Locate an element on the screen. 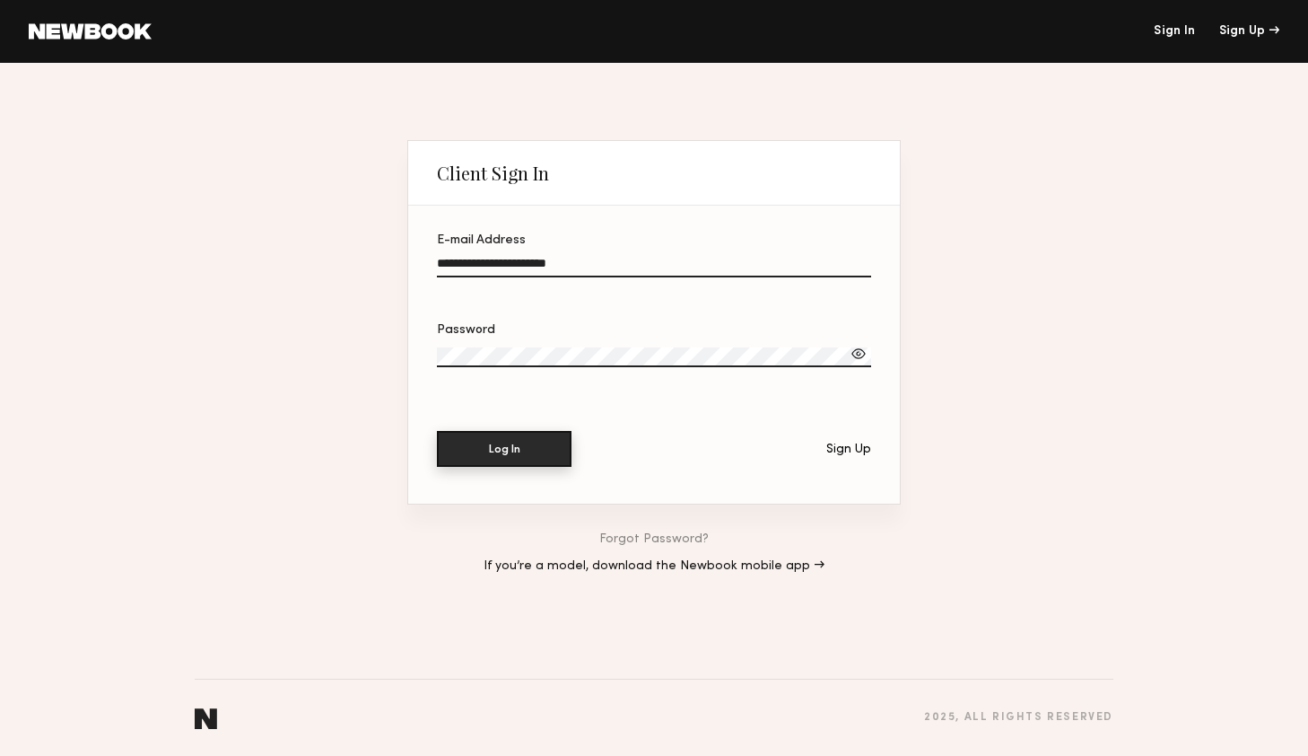 This screenshot has height=756, width=1308. input: Password is located at coordinates (654, 357).